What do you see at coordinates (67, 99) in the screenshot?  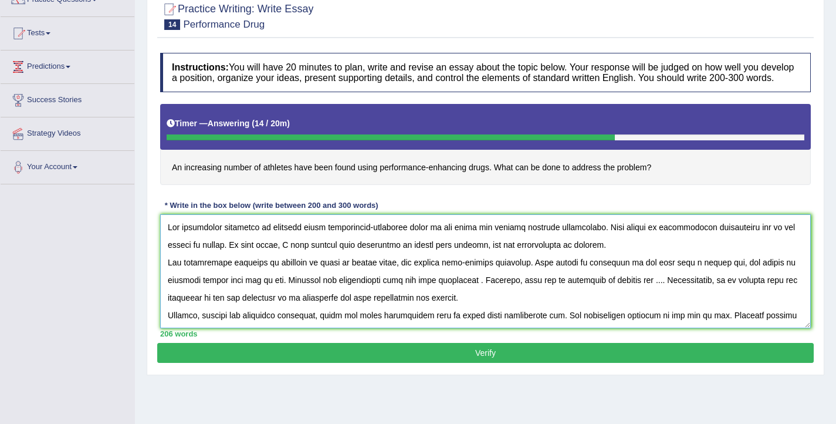 I see `a: Success Stories` at bounding box center [67, 99].